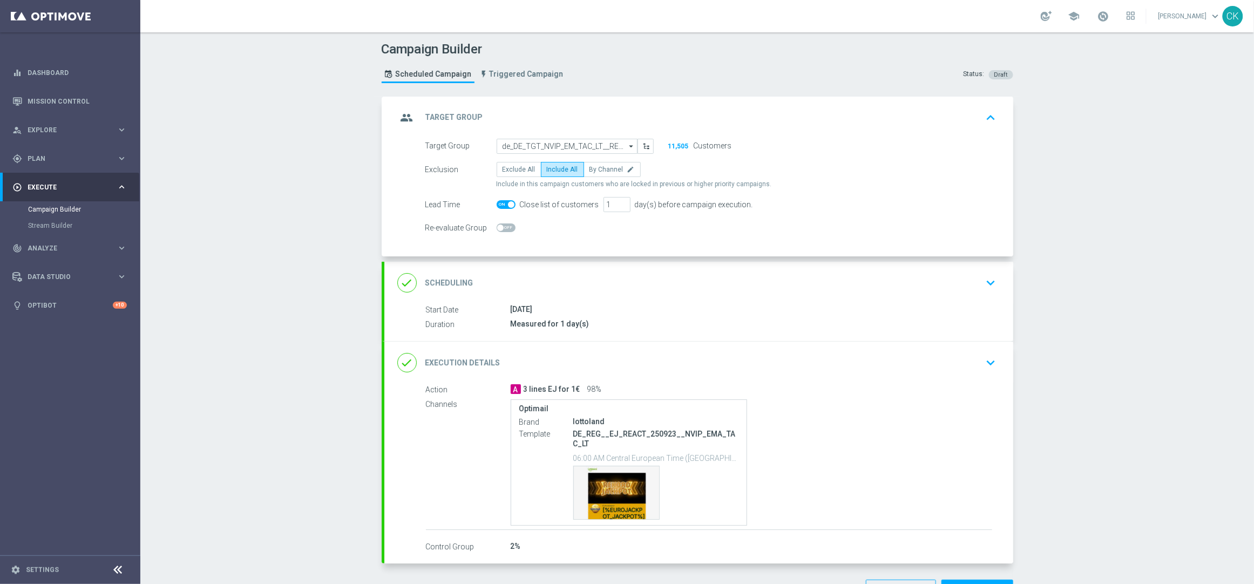 The image size is (1254, 584). I want to click on button: keyboard_arrow_up, so click(991, 118).